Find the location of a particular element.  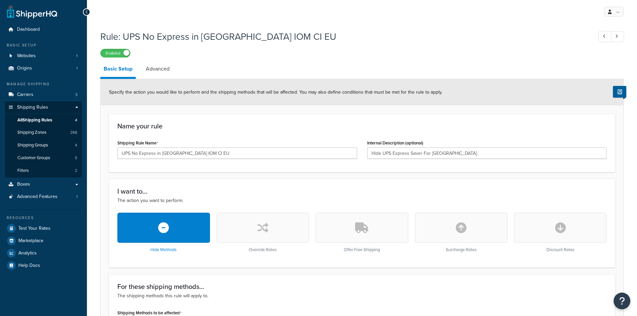

span: Shipping Zones is located at coordinates (32, 132).